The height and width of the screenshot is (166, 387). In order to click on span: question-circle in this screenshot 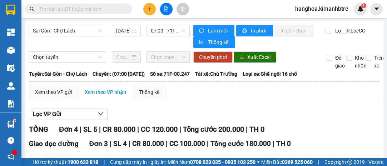, I will do `click(11, 141)`.